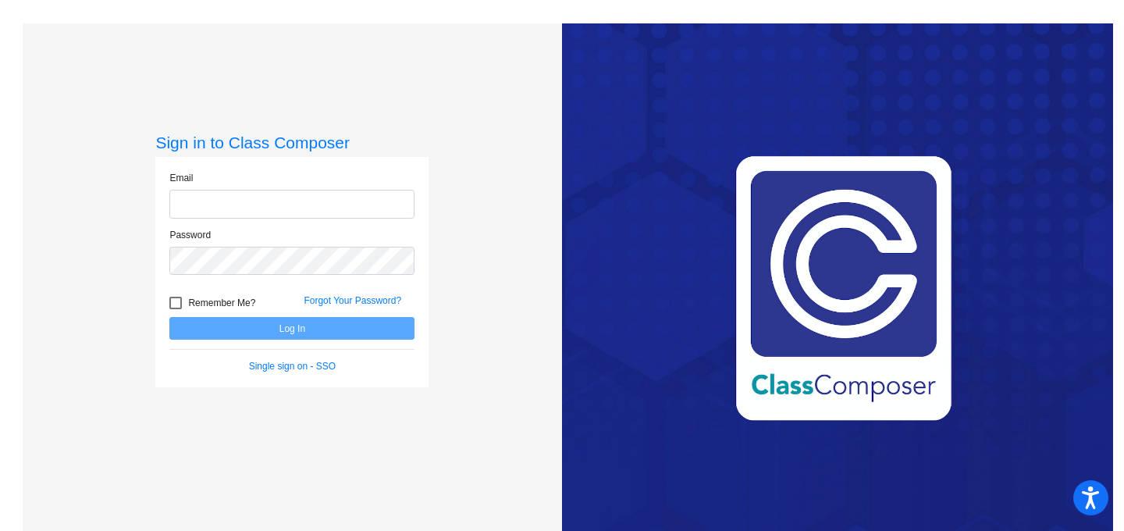 This screenshot has width=1124, height=531. What do you see at coordinates (292, 328) in the screenshot?
I see `button: Log In` at bounding box center [292, 328].